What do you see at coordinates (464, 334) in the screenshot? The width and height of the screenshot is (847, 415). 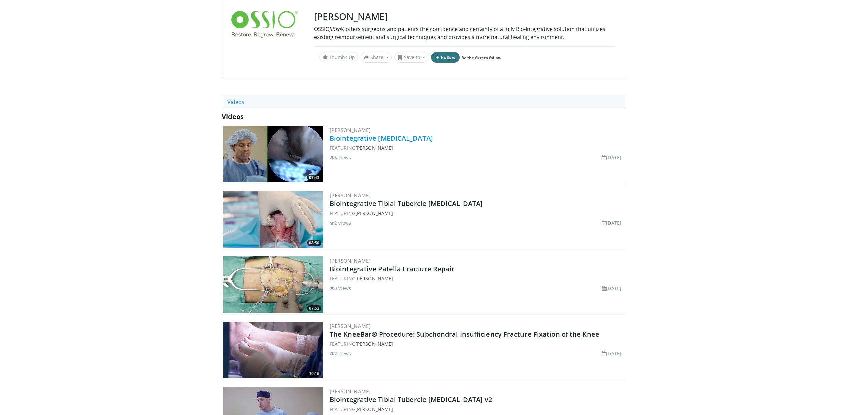 I see `a: The KneeBar® Procedure: Subchondral Insufficiency Fracture Fixation of the Knee` at bounding box center [464, 334].